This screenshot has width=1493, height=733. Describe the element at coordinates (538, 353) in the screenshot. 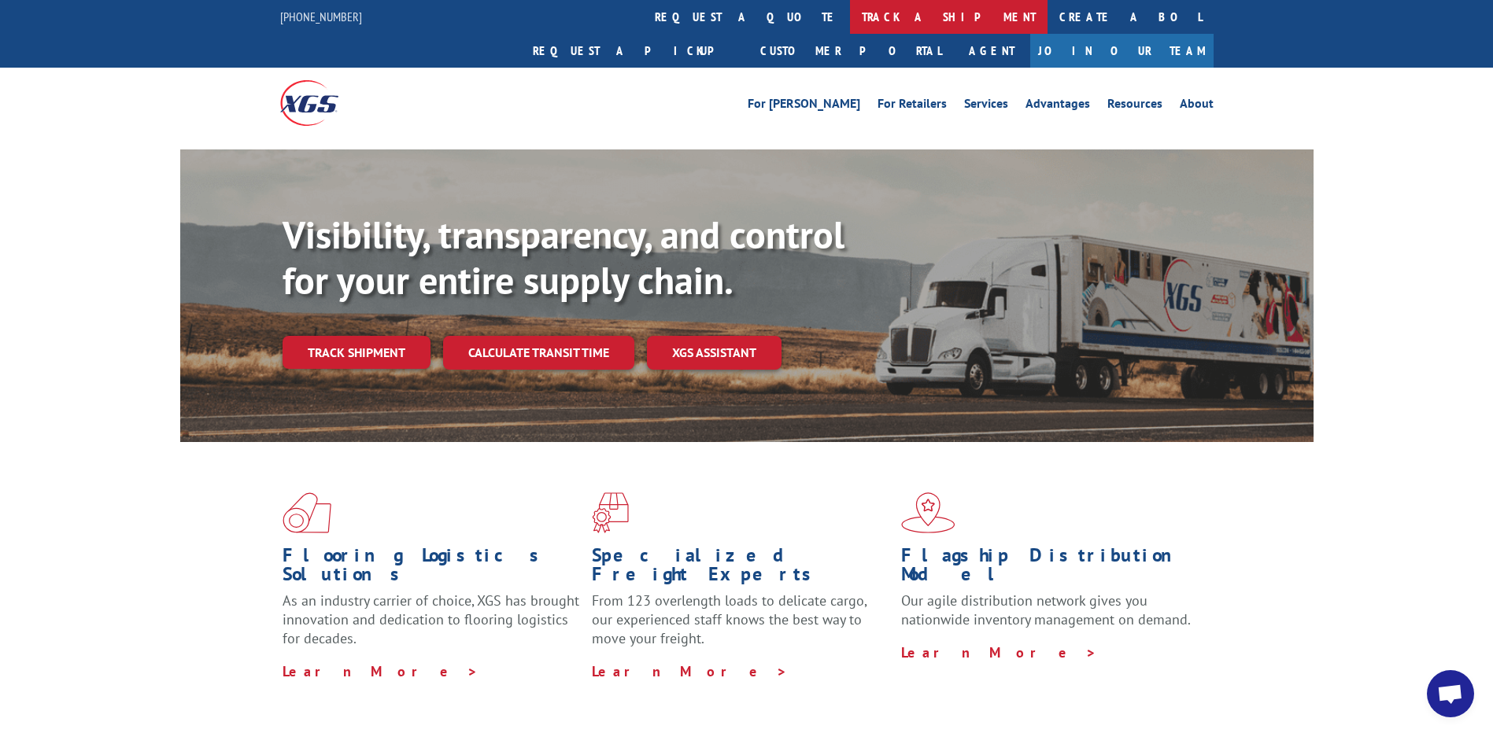

I see `a: Calculate transit time` at that location.